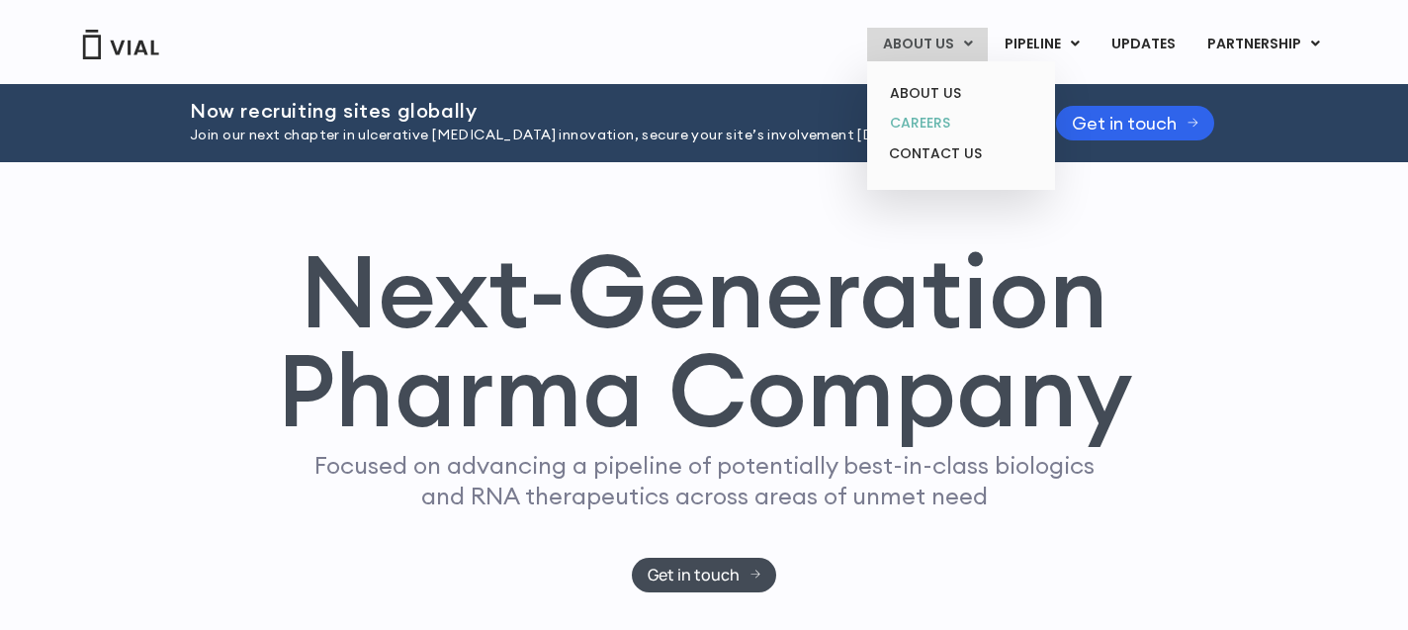 The height and width of the screenshot is (630, 1408). What do you see at coordinates (927, 44) in the screenshot?
I see `a: ABOUT USMenu Toggle` at bounding box center [927, 44].